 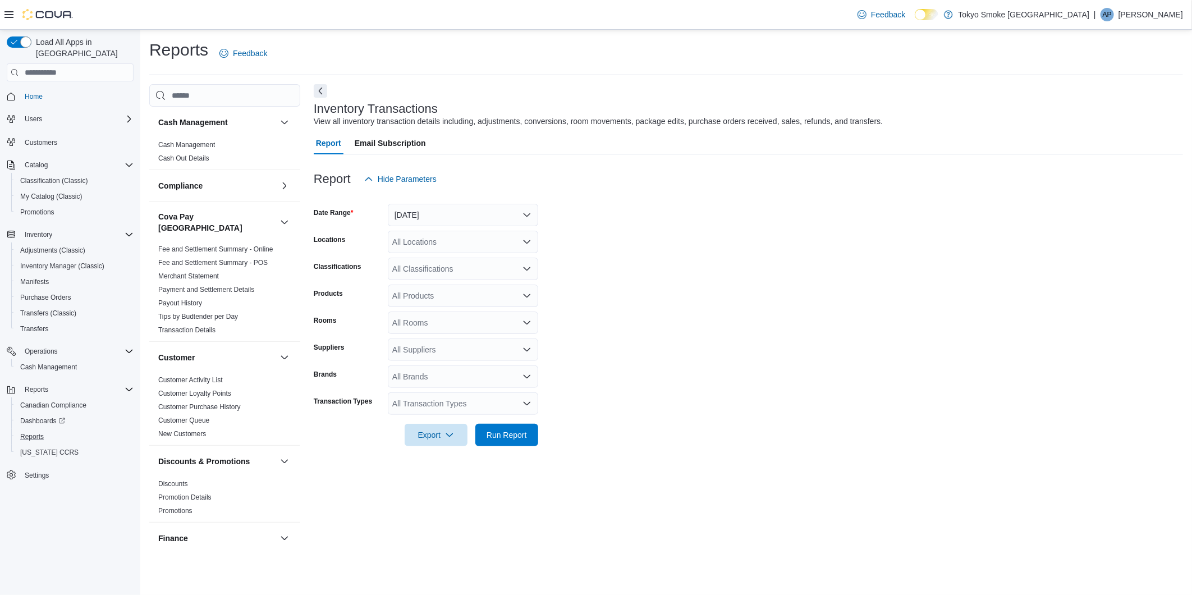 I want to click on a: Cash Out Details, so click(x=184, y=158).